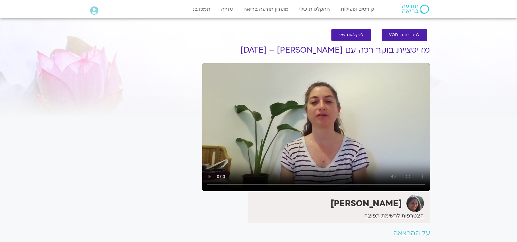  I want to click on a: קורסים ופעילות, so click(357, 9).